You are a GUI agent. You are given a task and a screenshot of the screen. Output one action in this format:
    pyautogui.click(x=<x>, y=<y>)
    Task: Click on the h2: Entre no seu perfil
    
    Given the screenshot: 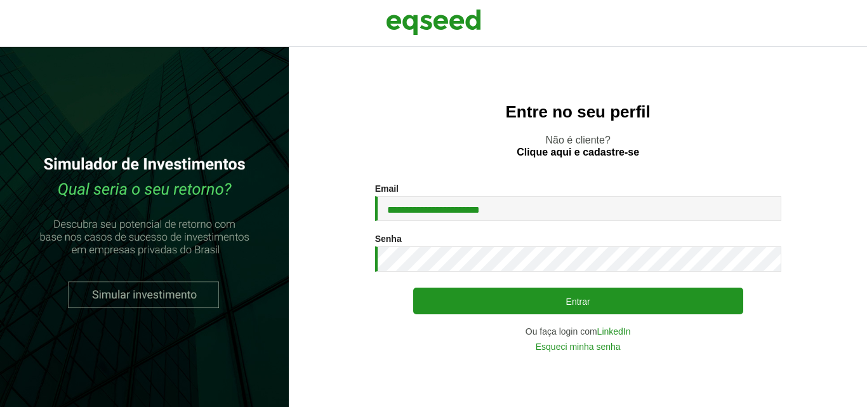 What is the action you would take?
    pyautogui.click(x=577, y=112)
    